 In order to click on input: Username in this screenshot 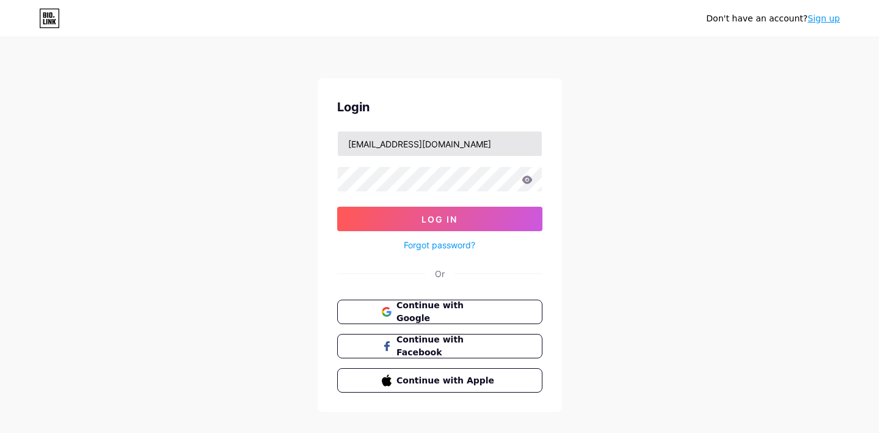, I will do `click(440, 144)`.